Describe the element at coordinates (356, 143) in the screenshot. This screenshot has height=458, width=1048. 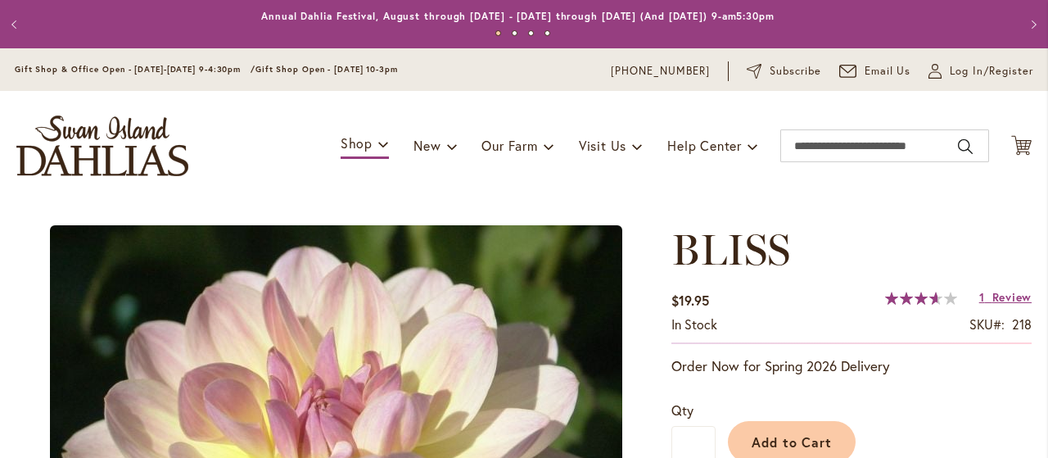
I see `span: Shop` at that location.